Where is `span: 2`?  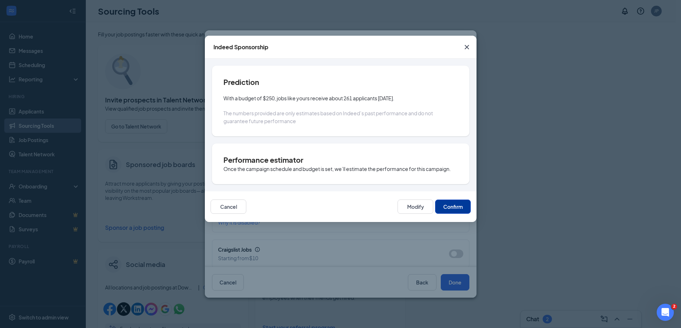 span: 2 is located at coordinates (674, 307).